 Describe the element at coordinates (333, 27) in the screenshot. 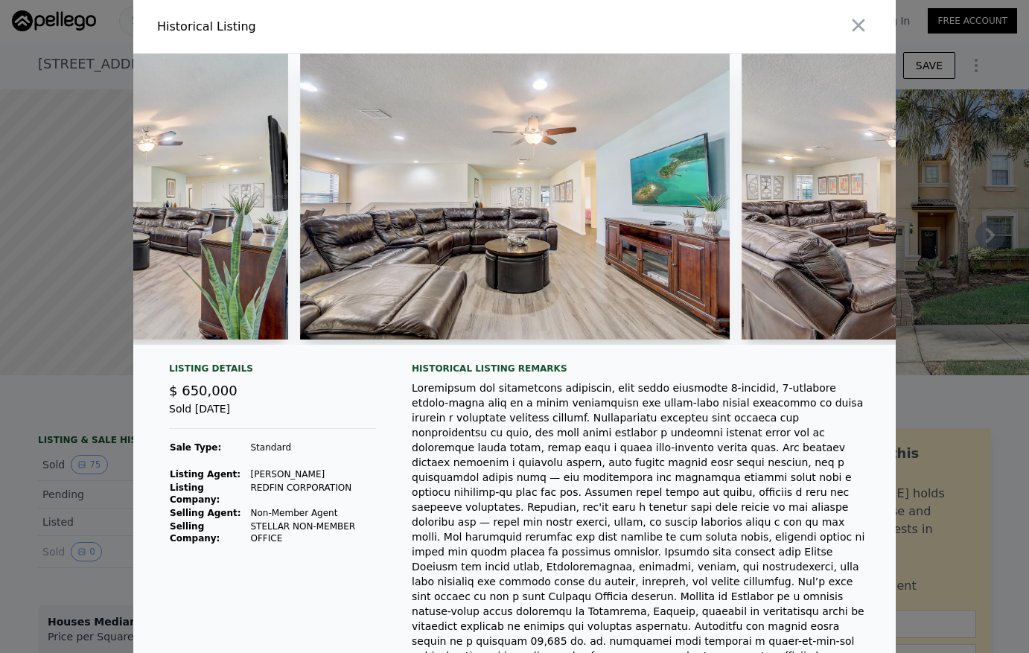

I see `div: Historical Listing` at that location.